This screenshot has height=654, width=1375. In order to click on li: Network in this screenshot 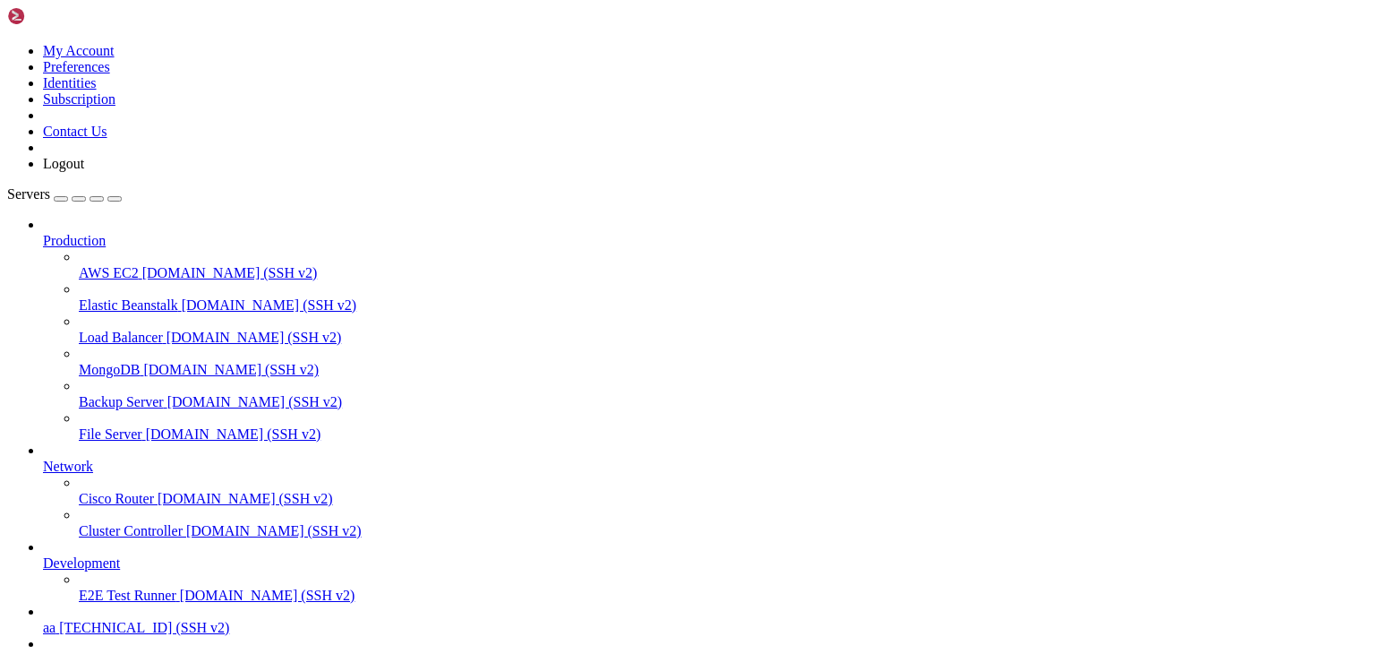, I will do `click(706, 491)`.